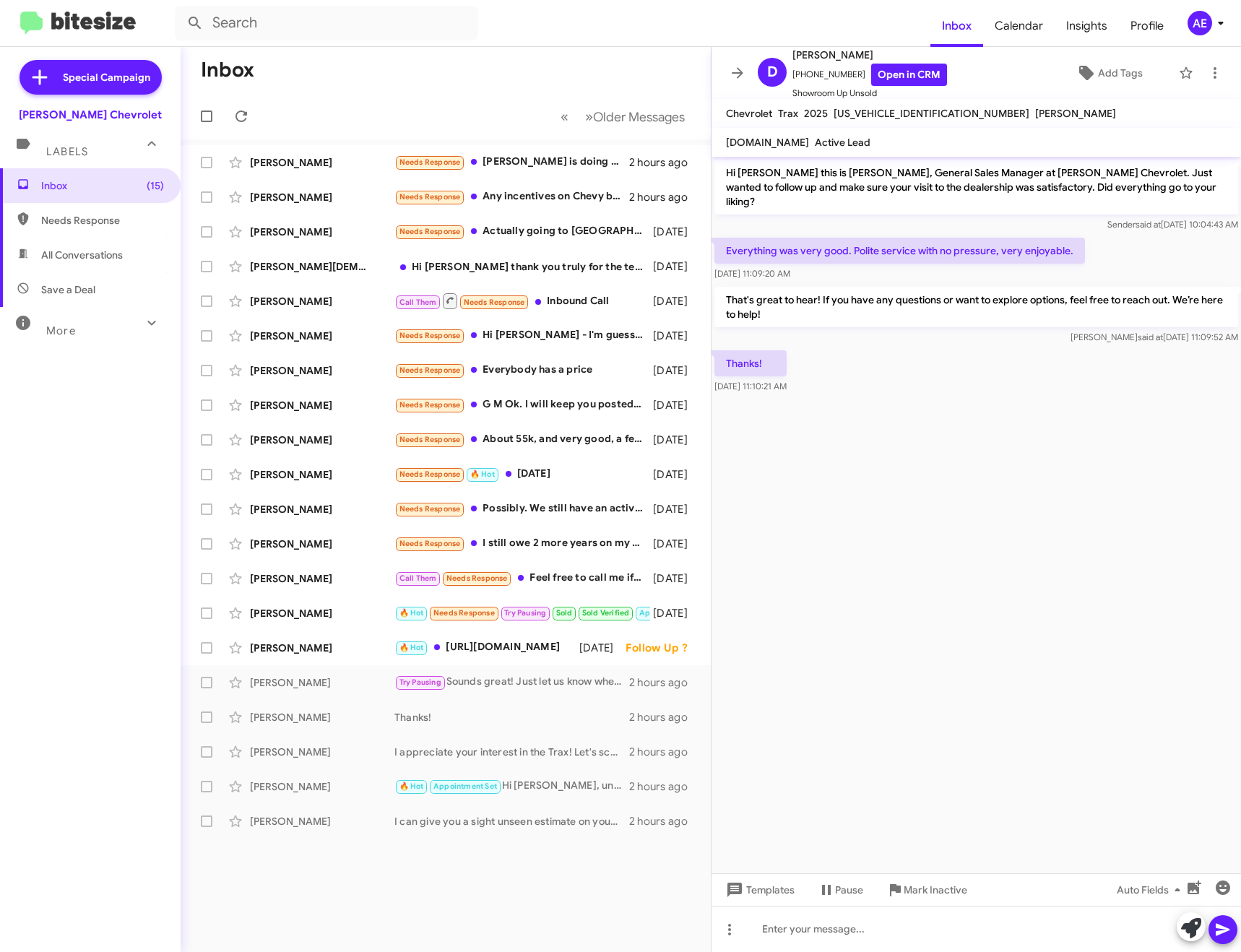 This screenshot has width=1241, height=952. Describe the element at coordinates (107, 77) in the screenshot. I see `span: Special Campaign` at that location.